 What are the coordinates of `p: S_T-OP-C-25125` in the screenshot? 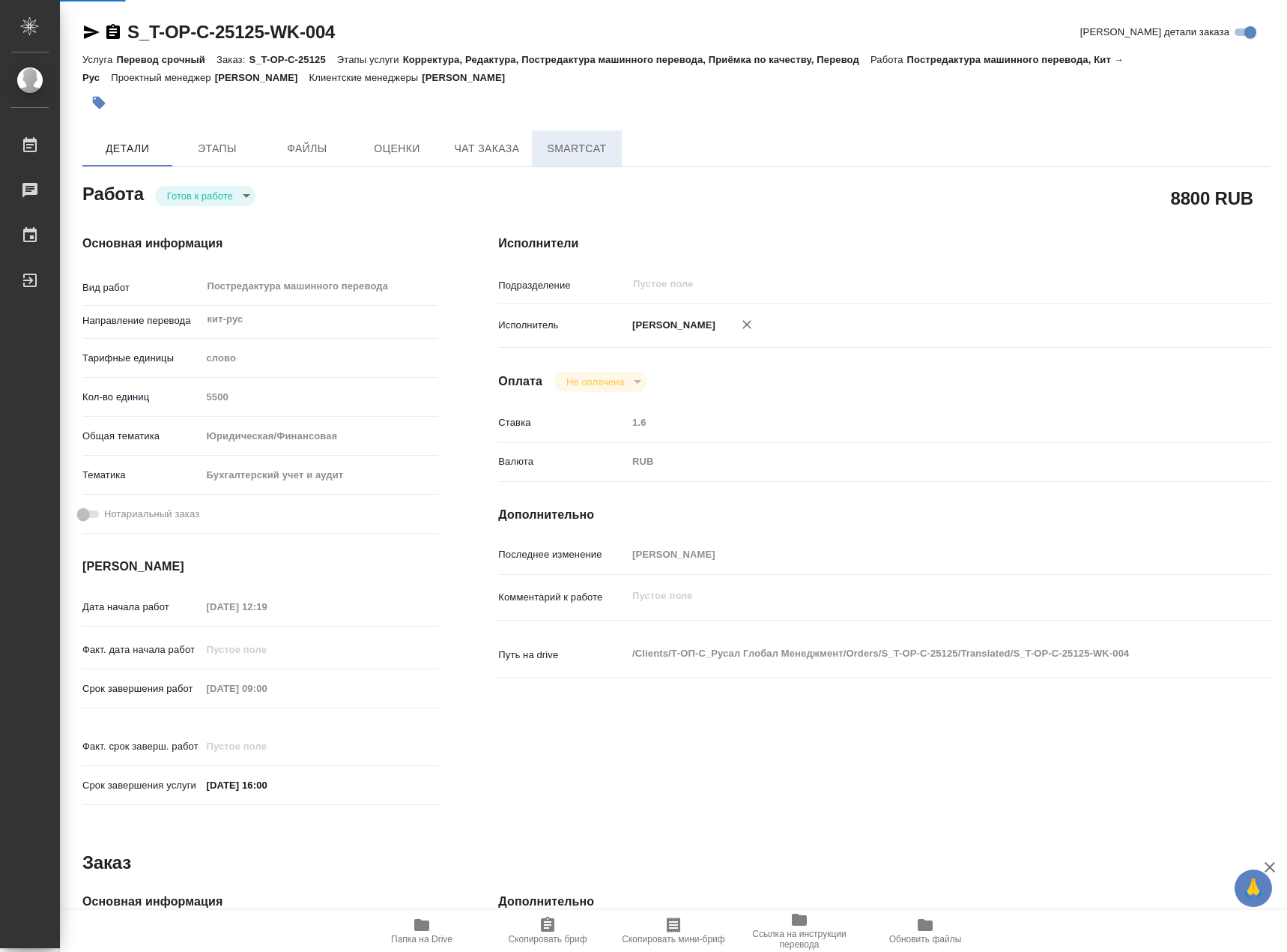 It's located at (292, 59).